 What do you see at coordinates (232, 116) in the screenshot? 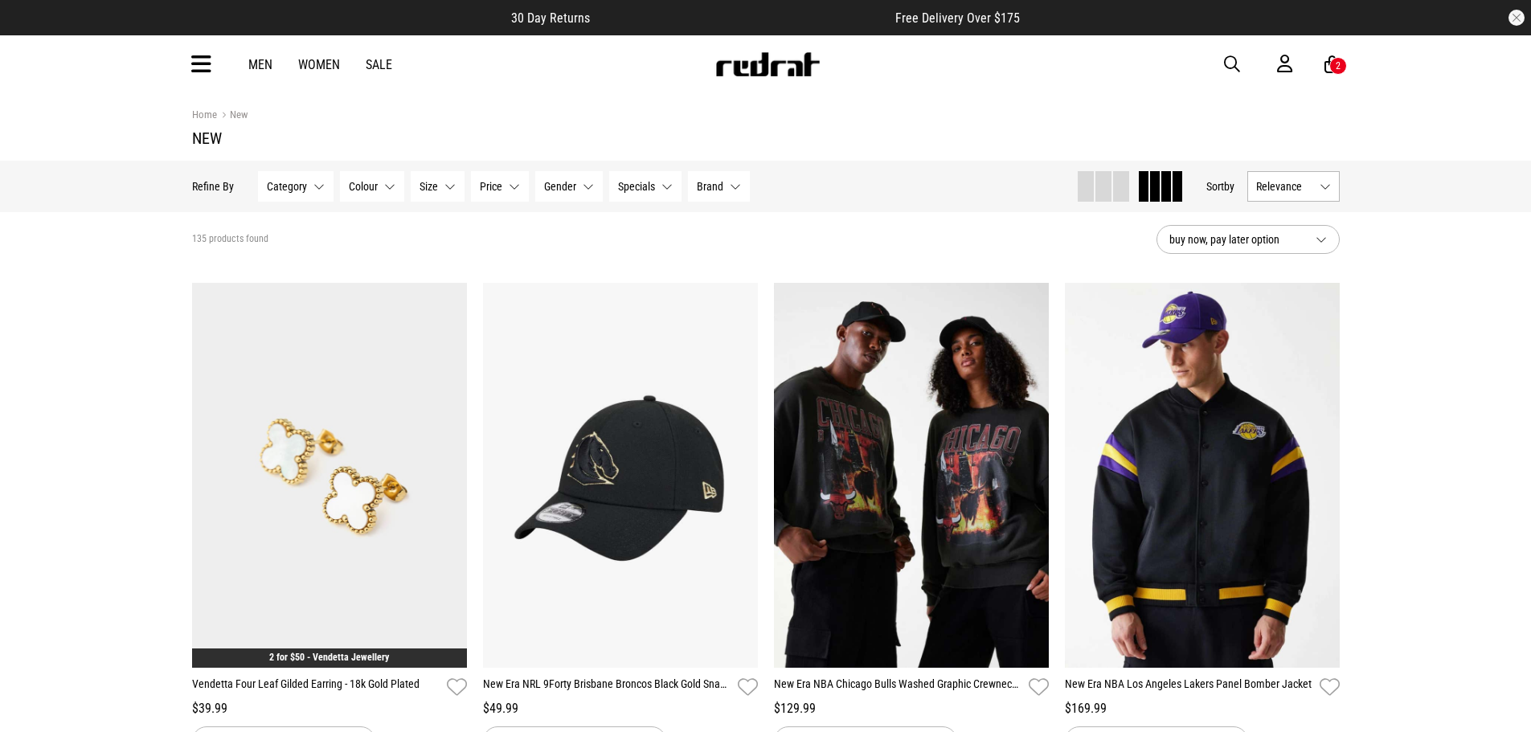
I see `a: New` at bounding box center [232, 116].